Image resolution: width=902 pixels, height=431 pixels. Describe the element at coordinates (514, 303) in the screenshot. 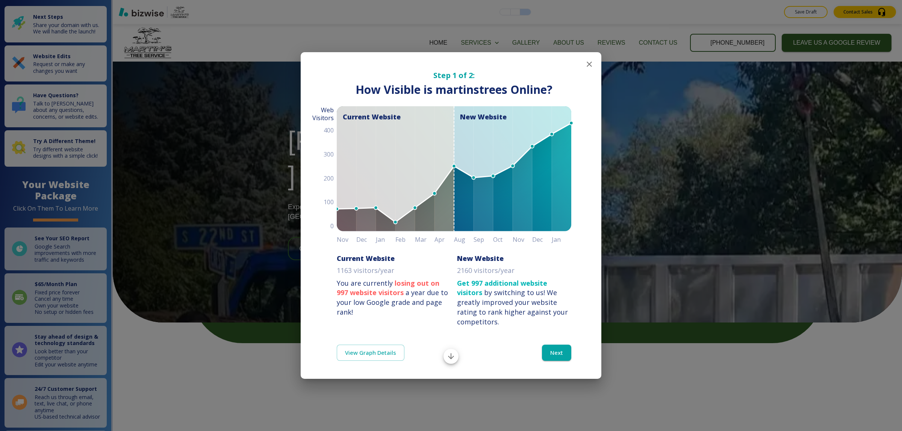

I see `p: by switching to us!` at that location.